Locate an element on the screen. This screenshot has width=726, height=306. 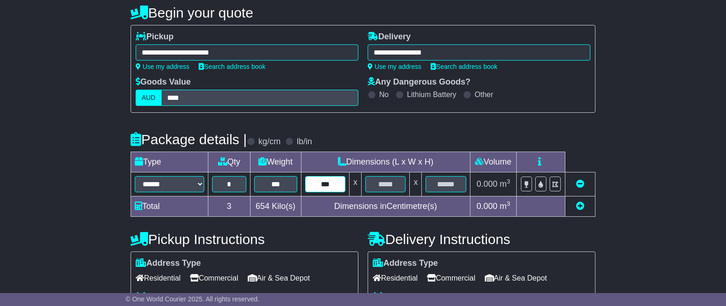
label: Unloading is located at coordinates (398, 298).